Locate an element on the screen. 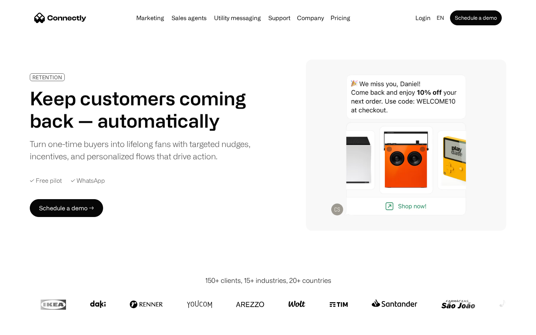 This screenshot has height=335, width=536. h1: Keep customers coming back — automatically is located at coordinates (143, 109).